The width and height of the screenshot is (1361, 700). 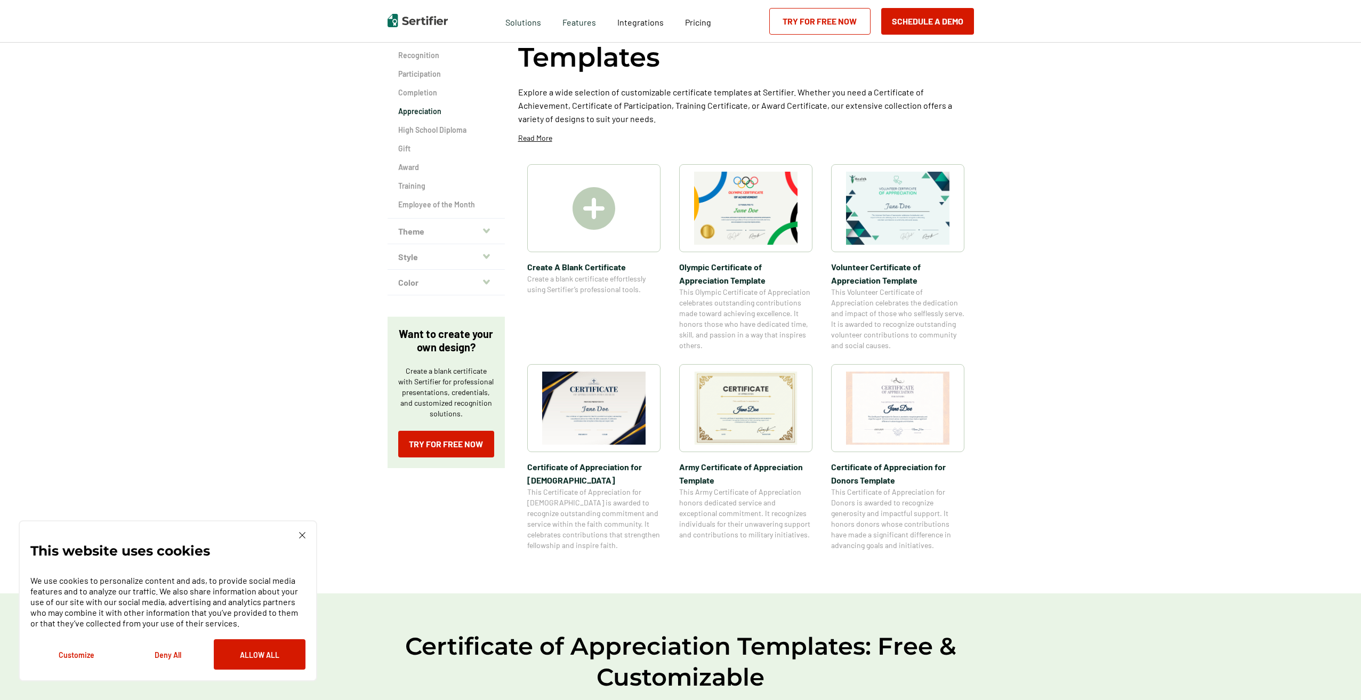 What do you see at coordinates (928, 21) in the screenshot?
I see `button: Schedule a Demo` at bounding box center [928, 21].